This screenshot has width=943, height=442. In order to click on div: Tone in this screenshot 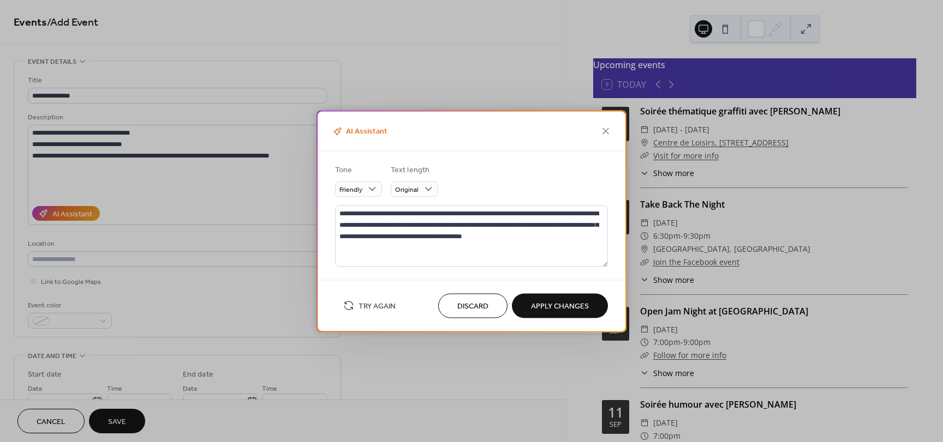, I will do `click(357, 170)`.